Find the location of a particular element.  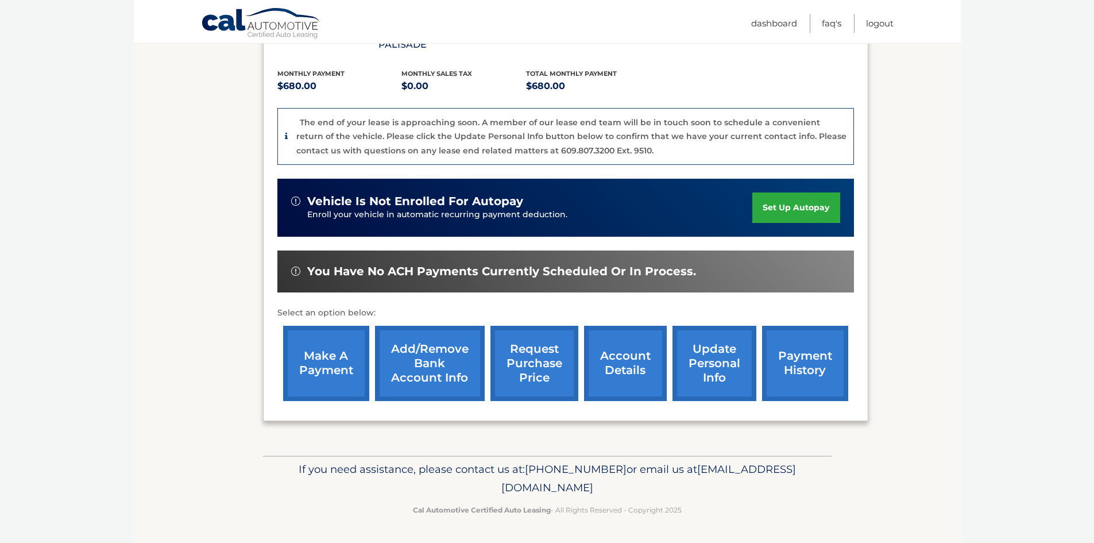

span: You have no ACH payments currently scheduled or in process. is located at coordinates (501, 271).